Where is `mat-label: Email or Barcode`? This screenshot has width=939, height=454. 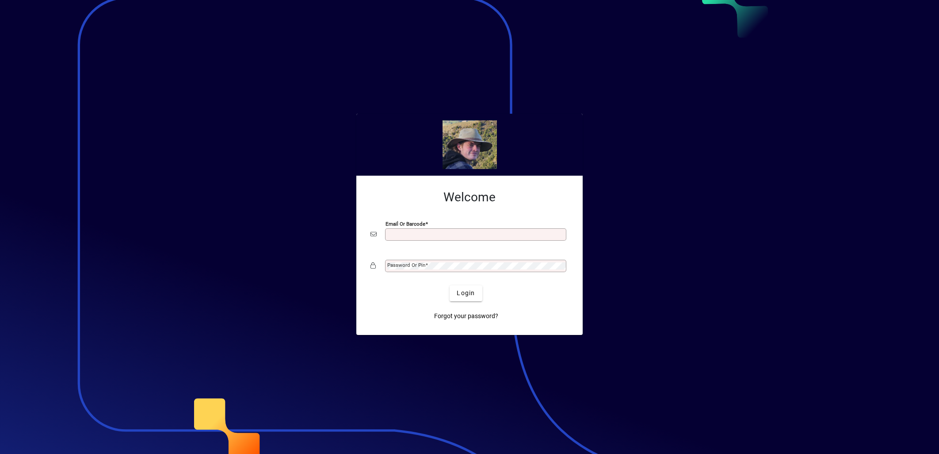 mat-label: Email or Barcode is located at coordinates (405, 223).